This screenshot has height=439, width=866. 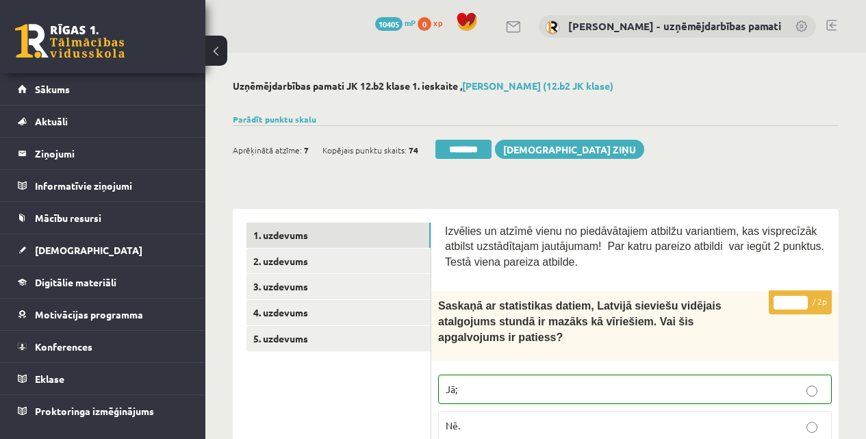 What do you see at coordinates (424, 24) in the screenshot?
I see `span: 0` at bounding box center [424, 24].